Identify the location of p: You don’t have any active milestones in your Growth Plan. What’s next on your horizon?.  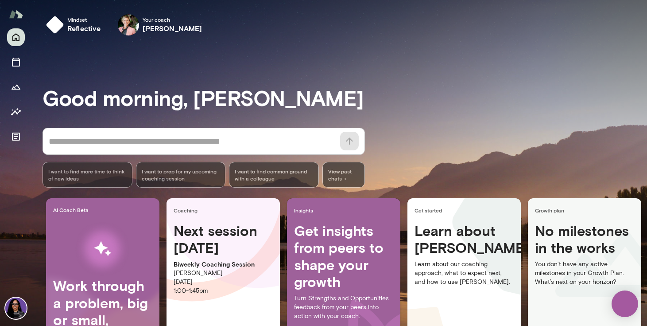
(585, 273).